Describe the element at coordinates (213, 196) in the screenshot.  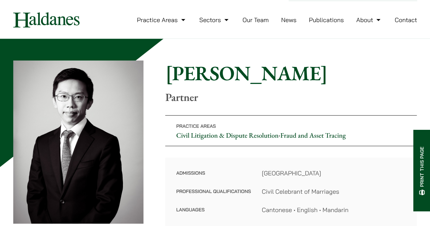
I see `dt: Professional Qualifications` at that location.